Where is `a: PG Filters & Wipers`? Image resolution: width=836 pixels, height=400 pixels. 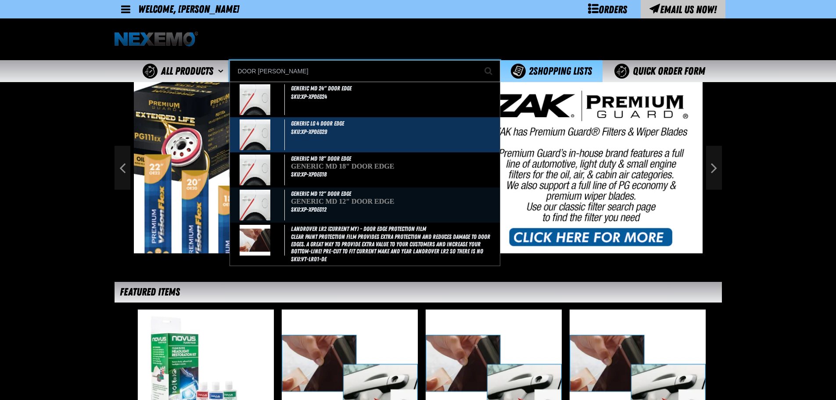 a: PG Filters & Wipers is located at coordinates (418, 168).